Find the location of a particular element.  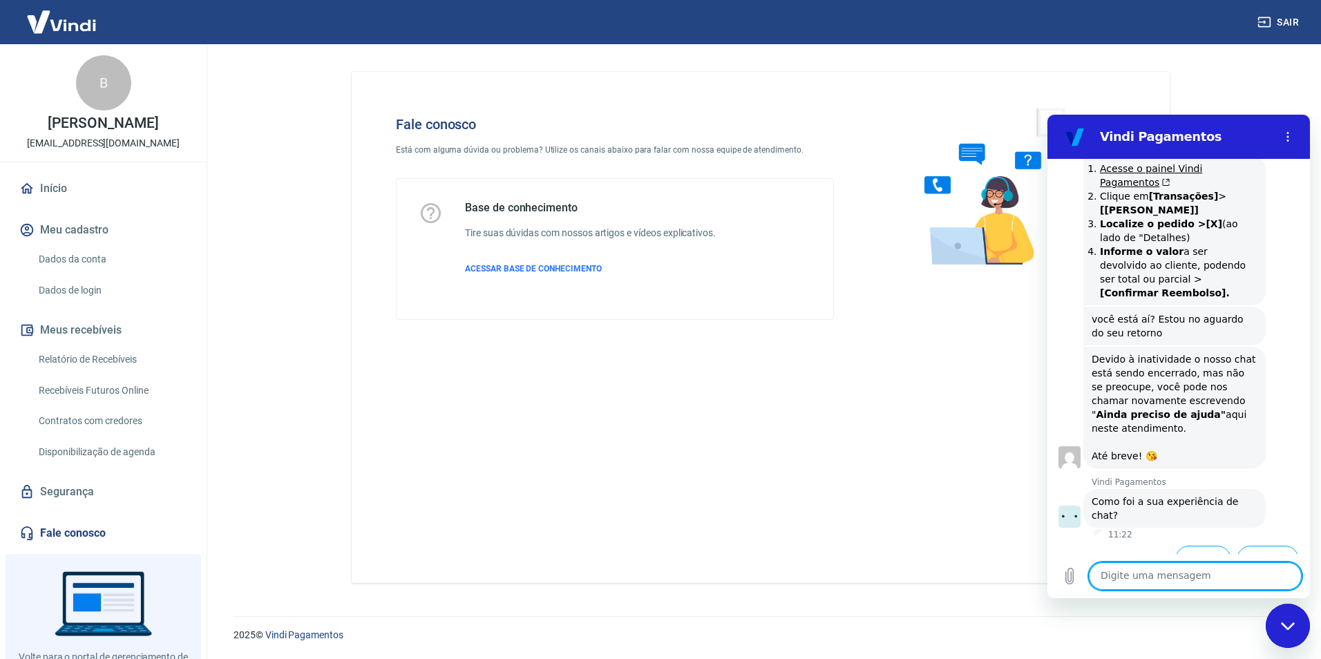

button: Ruim 👎 is located at coordinates (220, 451).